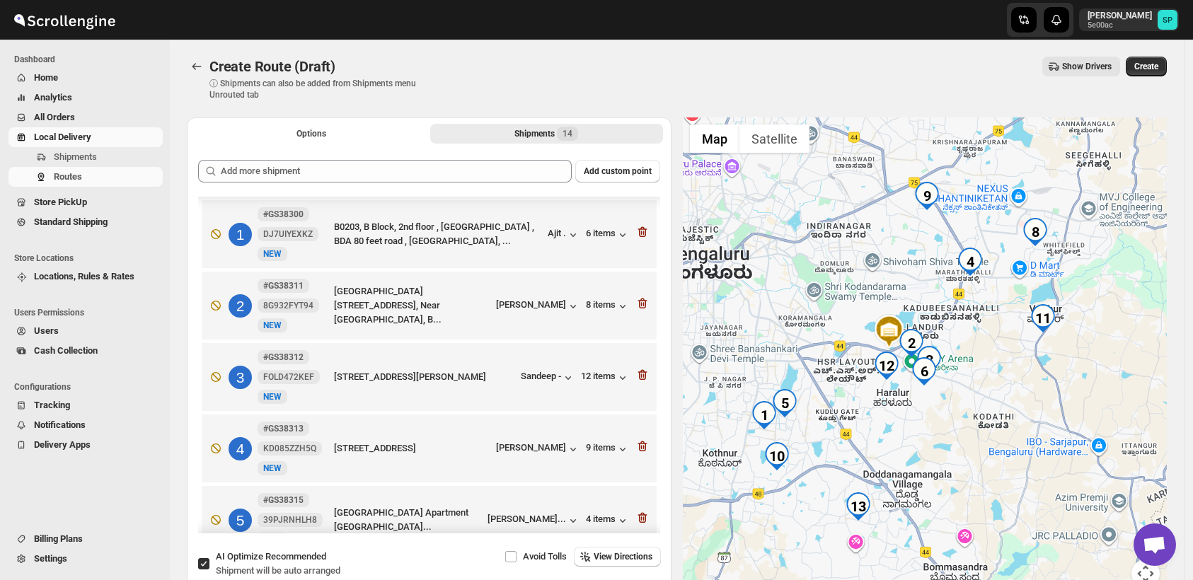 Image resolution: width=1193 pixels, height=580 pixels. Describe the element at coordinates (88, 258) in the screenshot. I see `span: Store Locations` at that location.